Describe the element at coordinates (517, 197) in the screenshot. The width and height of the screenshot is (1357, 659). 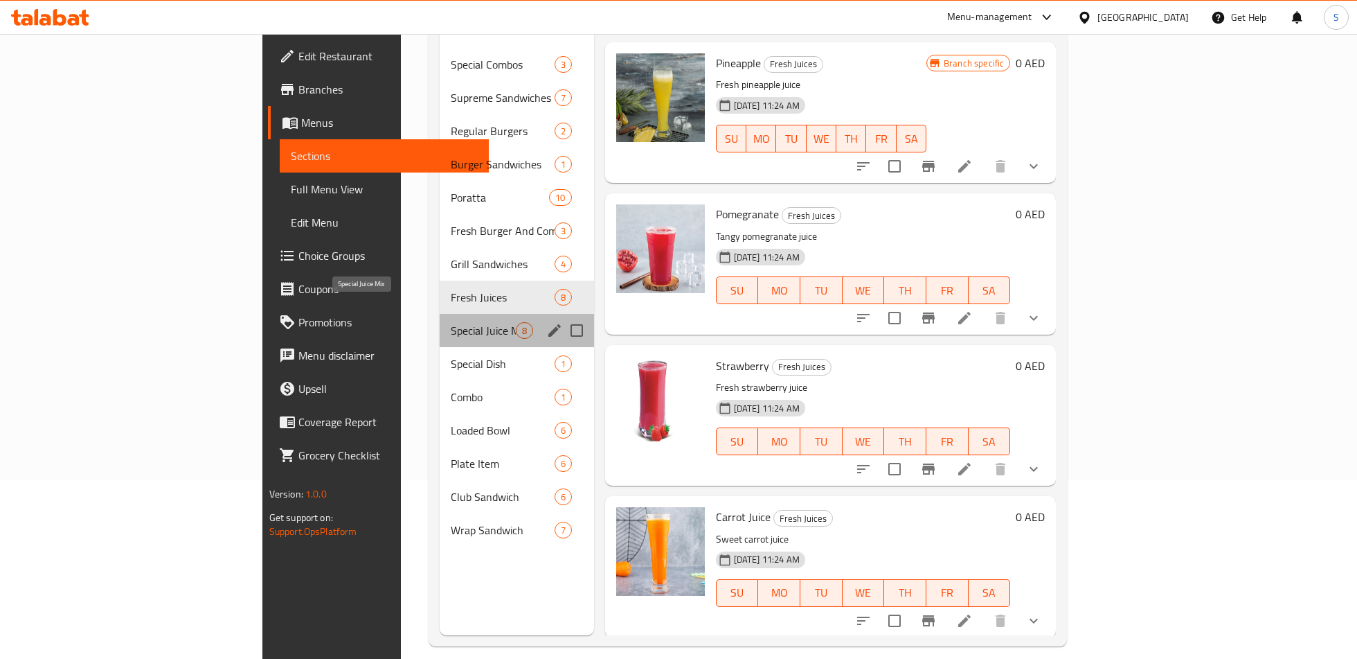
I see `div: Poratta10` at that location.